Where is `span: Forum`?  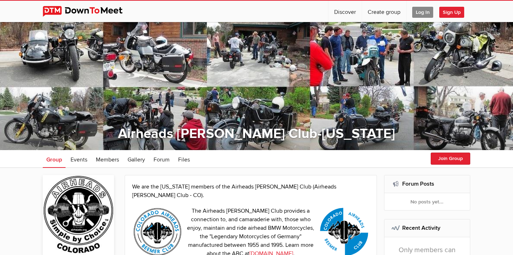 span: Forum is located at coordinates (161, 160).